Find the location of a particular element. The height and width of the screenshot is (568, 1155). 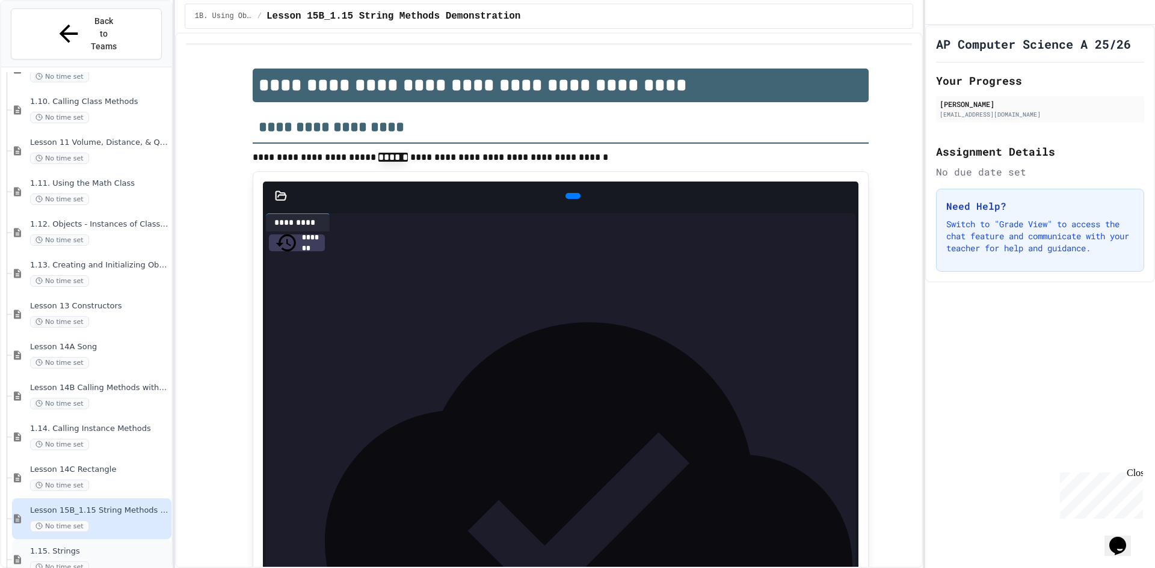

span: Lesson 14A Song is located at coordinates (99, 347).